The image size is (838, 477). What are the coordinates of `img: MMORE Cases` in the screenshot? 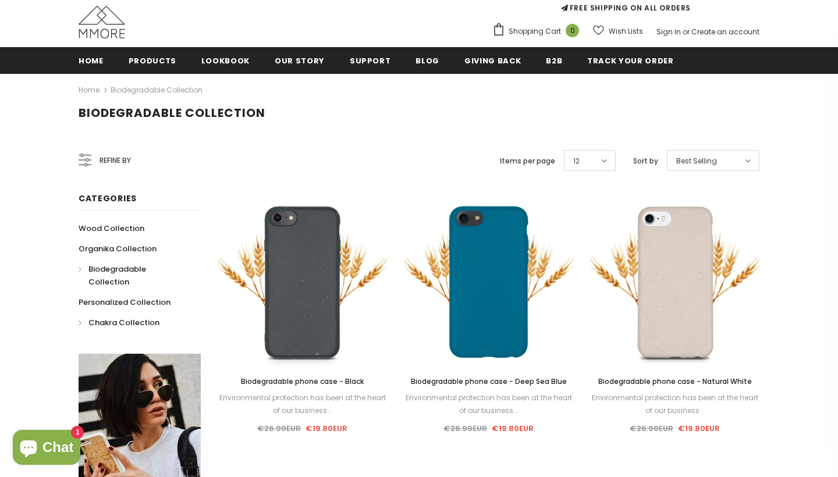 It's located at (102, 22).